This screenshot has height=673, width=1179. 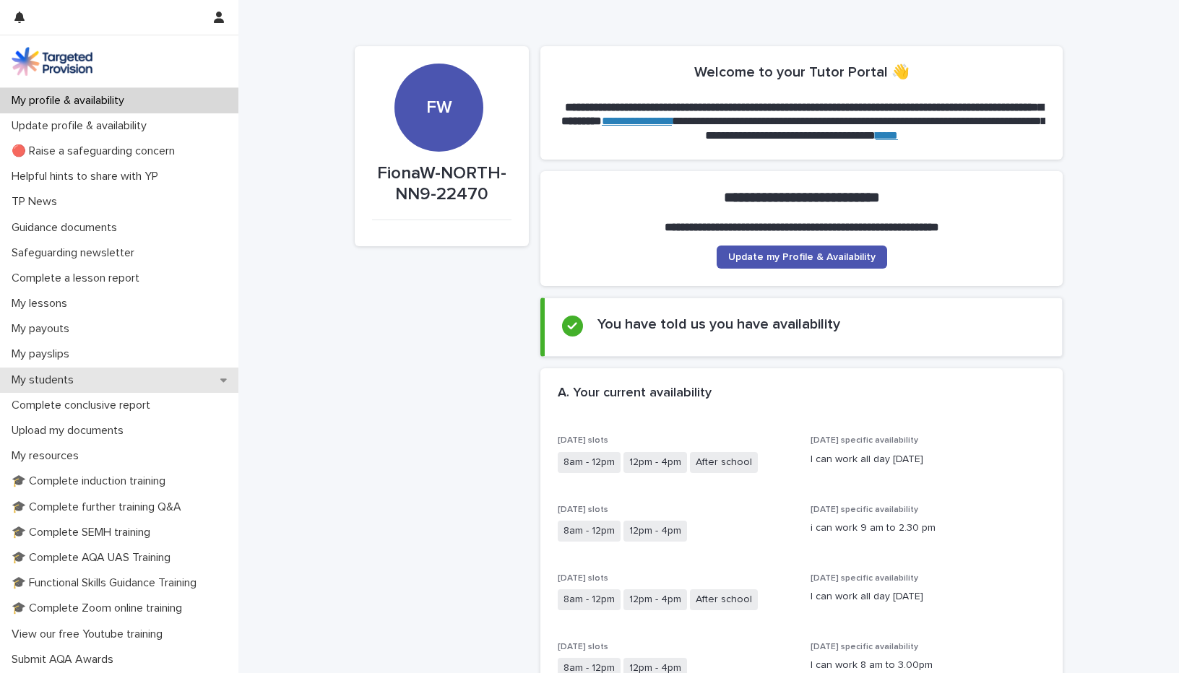 What do you see at coordinates (802, 257) in the screenshot?
I see `span: Update my Profile & Availability` at bounding box center [802, 257].